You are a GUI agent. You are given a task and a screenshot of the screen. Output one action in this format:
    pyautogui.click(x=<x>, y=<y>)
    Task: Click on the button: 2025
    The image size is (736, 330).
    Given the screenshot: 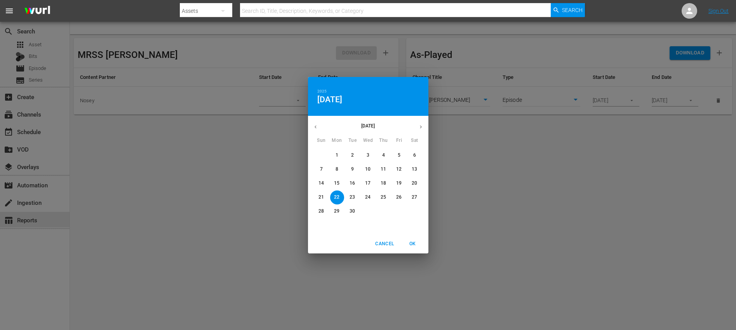 What is the action you would take?
    pyautogui.click(x=322, y=91)
    